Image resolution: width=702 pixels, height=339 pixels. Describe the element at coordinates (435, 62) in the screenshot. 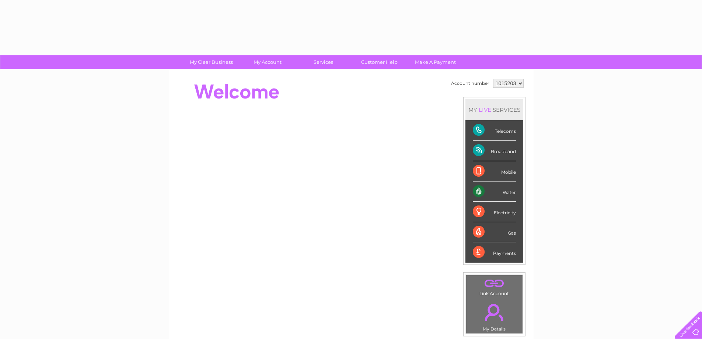

I see `a: Make A Payment` at that location.